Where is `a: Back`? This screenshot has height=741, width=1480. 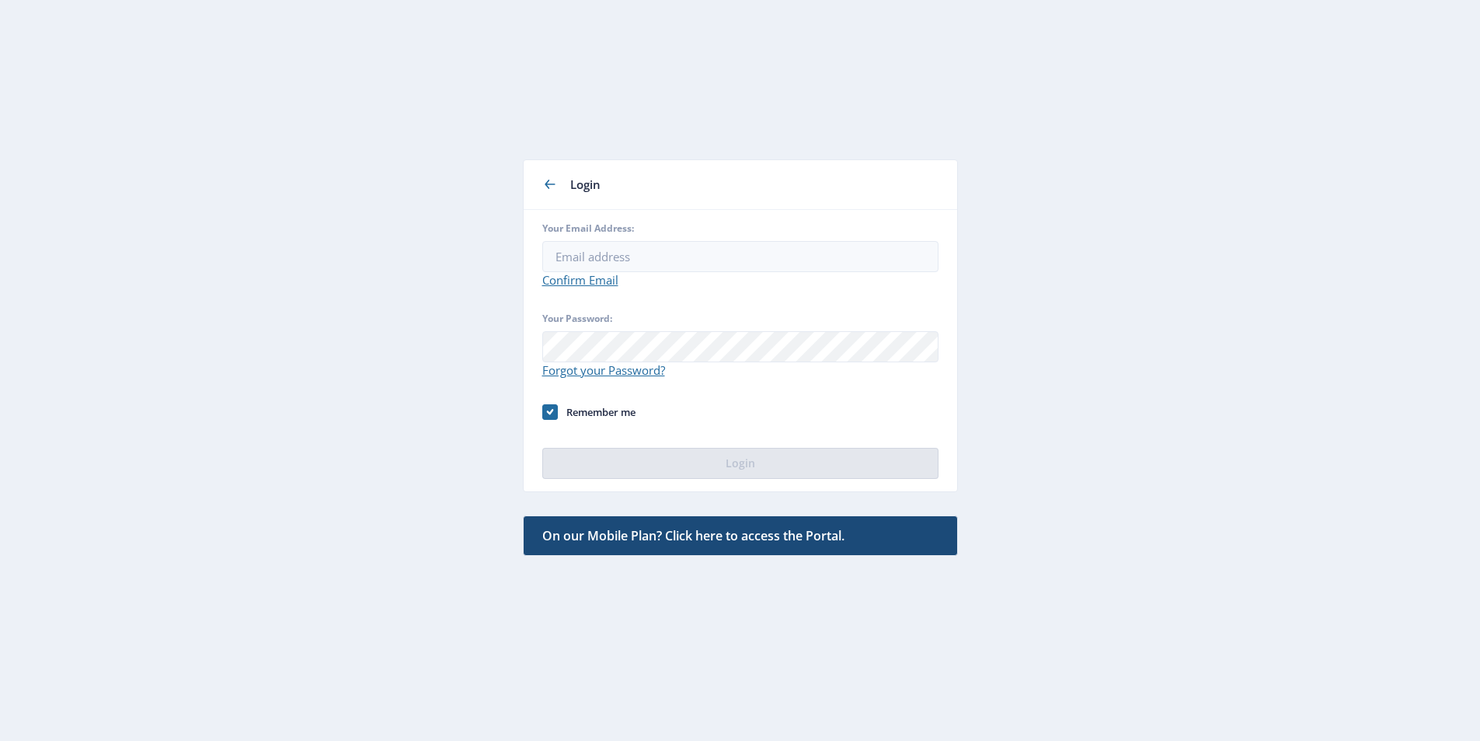
a: Back is located at coordinates (556, 184).